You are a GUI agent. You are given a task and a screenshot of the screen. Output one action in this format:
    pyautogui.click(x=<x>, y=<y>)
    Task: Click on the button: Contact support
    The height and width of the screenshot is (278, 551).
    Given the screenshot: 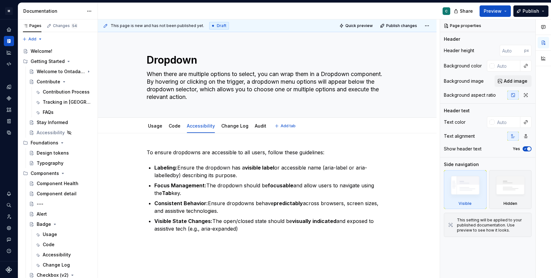 What is the action you would take?
    pyautogui.click(x=9, y=240)
    